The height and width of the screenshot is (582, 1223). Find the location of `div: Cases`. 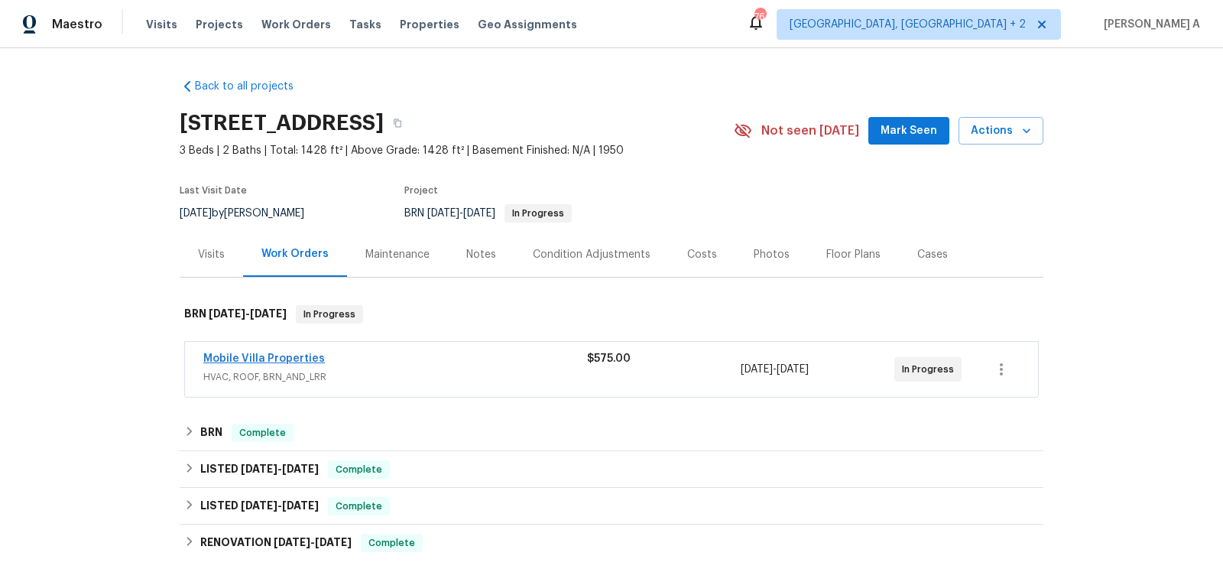

div: Cases is located at coordinates (933, 255).